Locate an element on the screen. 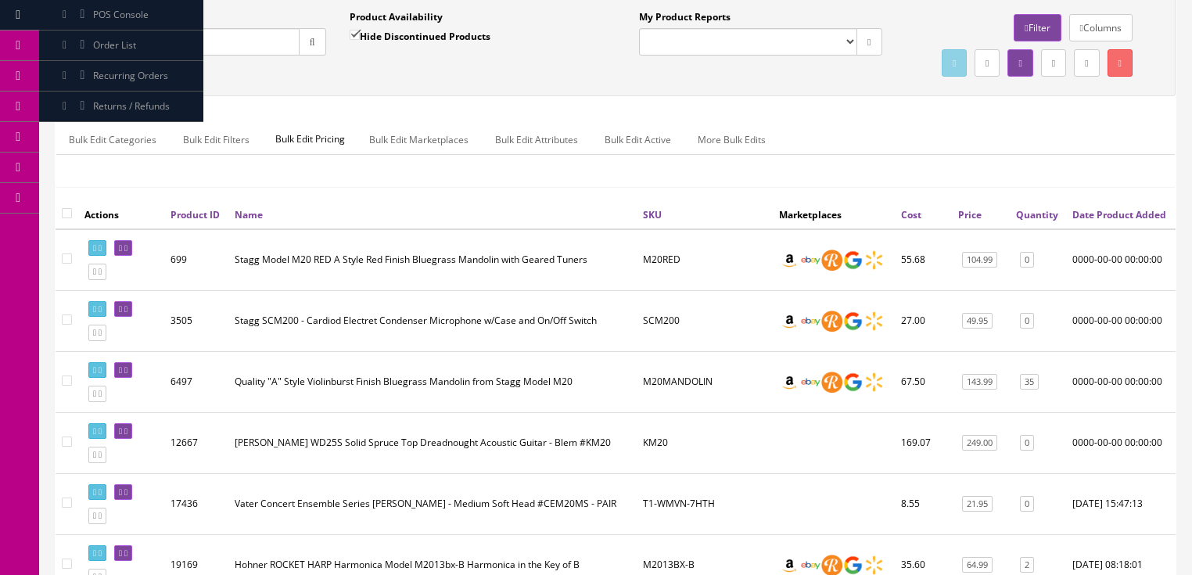  a: Price is located at coordinates (970, 214).